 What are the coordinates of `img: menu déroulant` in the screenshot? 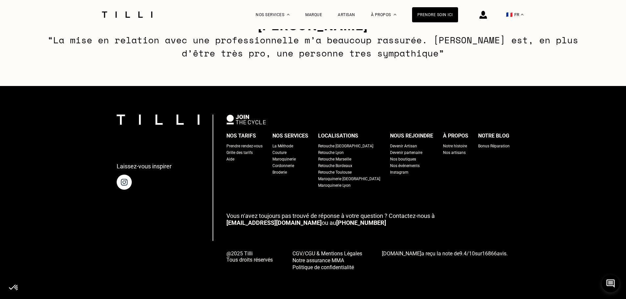 It's located at (522, 14).